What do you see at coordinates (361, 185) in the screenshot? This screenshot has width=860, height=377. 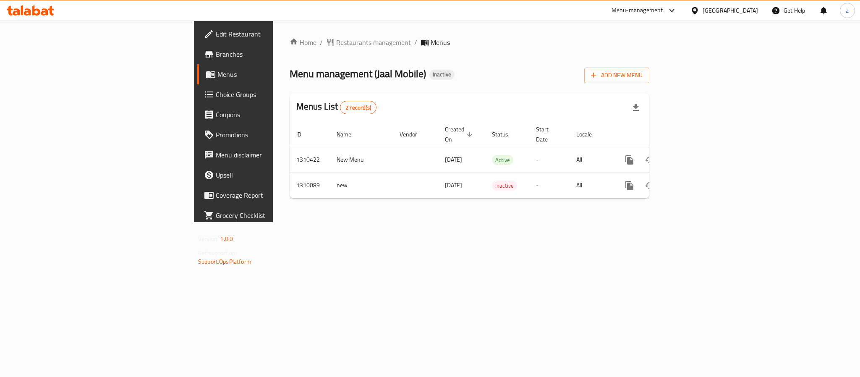 I see `td: new` at bounding box center [361, 185].